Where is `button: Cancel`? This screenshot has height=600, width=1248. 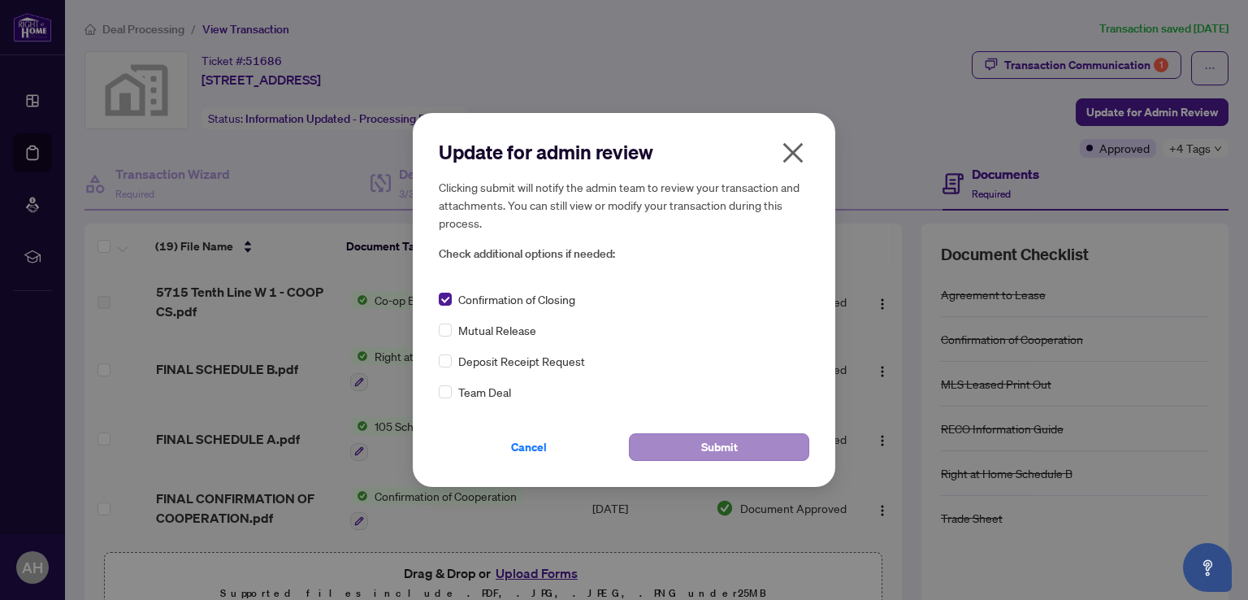 button: Cancel is located at coordinates (529, 447).